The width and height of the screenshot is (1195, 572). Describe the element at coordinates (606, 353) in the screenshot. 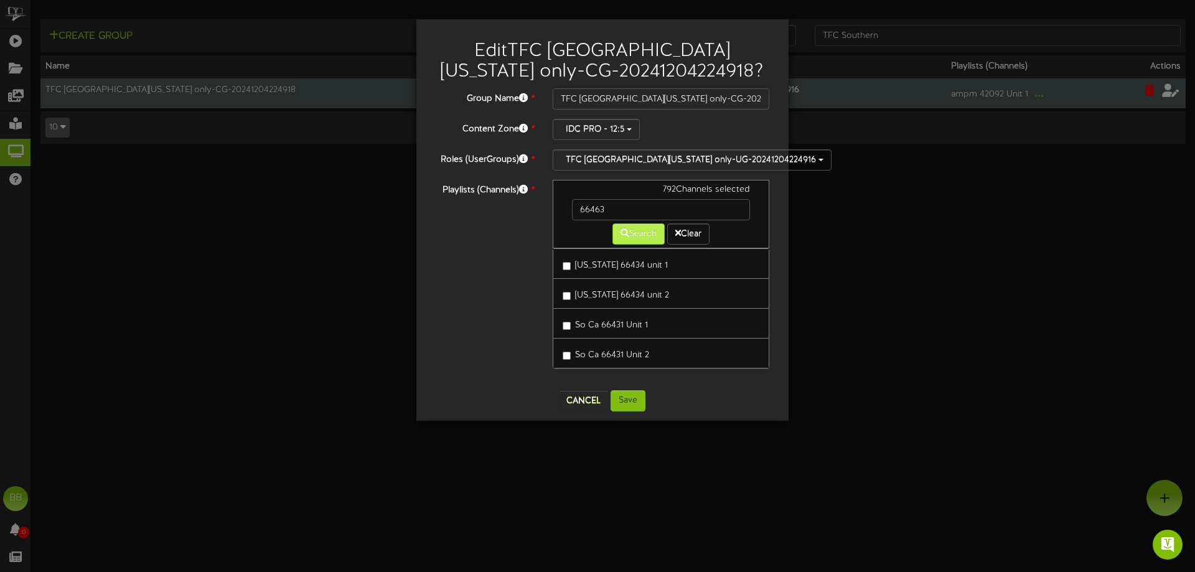

I see `label: So Ca 66431 Unit 2` at that location.